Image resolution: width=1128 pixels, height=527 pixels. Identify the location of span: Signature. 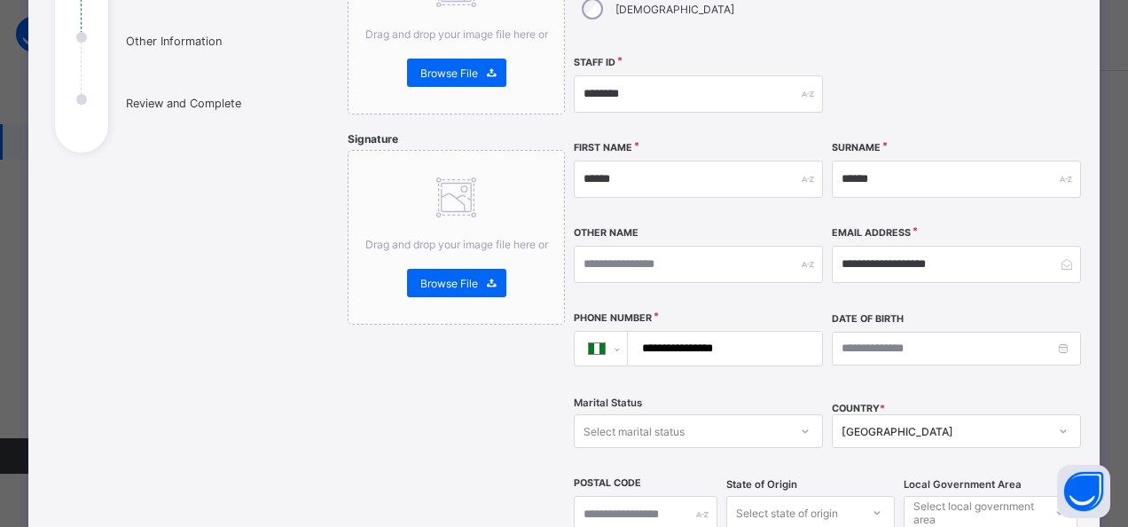
(373, 138).